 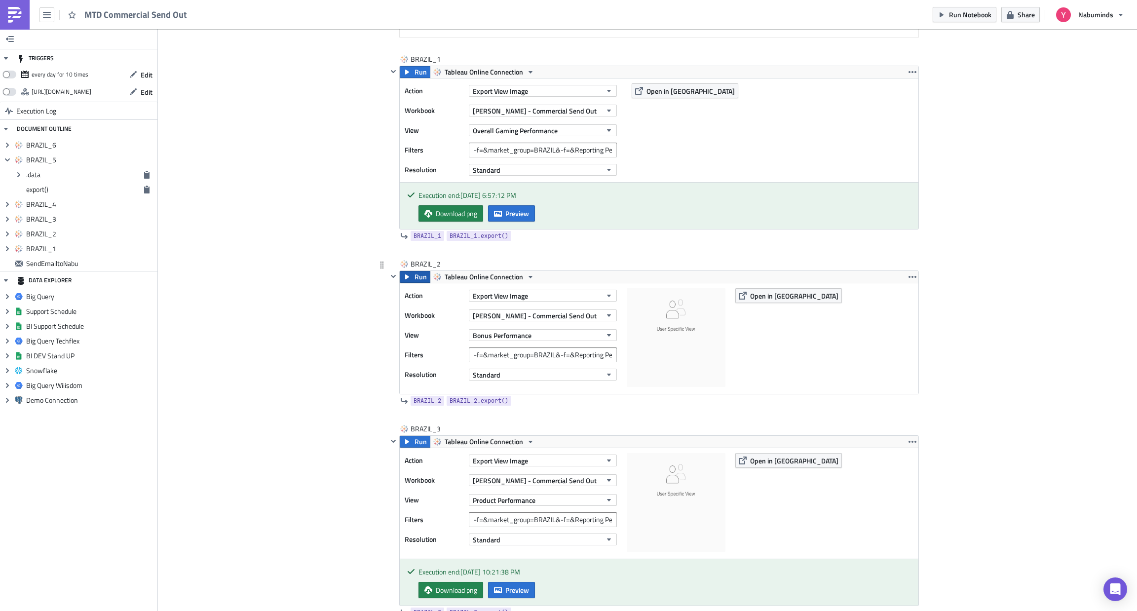 What do you see at coordinates (1115, 589) in the screenshot?
I see `div: Open Intercom Messenger` at bounding box center [1115, 589].